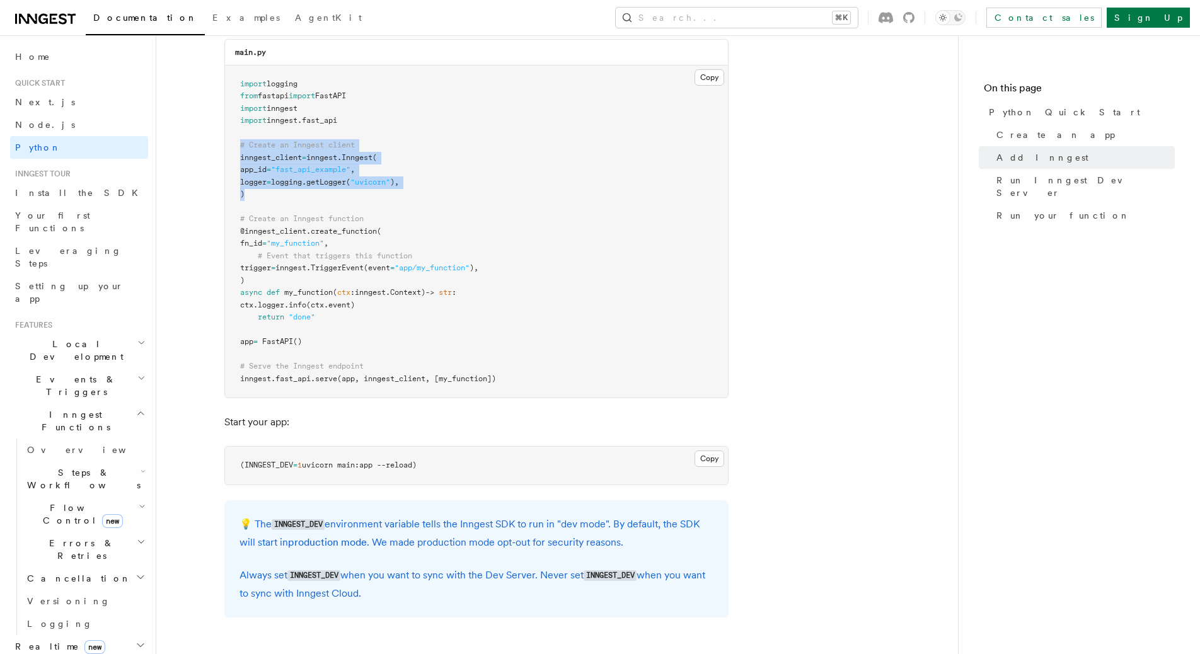 The height and width of the screenshot is (654, 1200). Describe the element at coordinates (302, 366) in the screenshot. I see `span: # Serve the Inngest endpoint` at that location.